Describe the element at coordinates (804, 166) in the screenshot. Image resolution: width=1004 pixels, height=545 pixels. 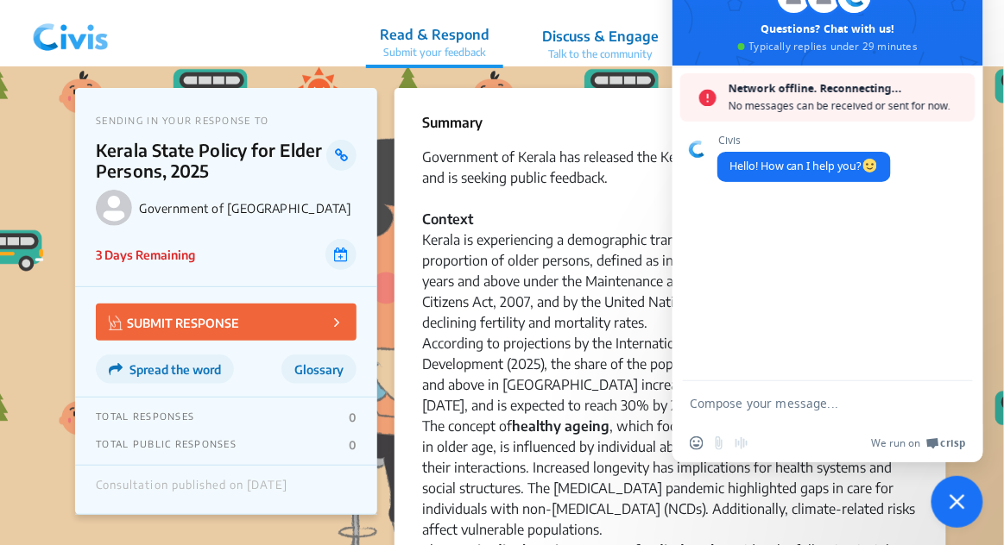
I see `span: Hello! How can I help you?` at that location.